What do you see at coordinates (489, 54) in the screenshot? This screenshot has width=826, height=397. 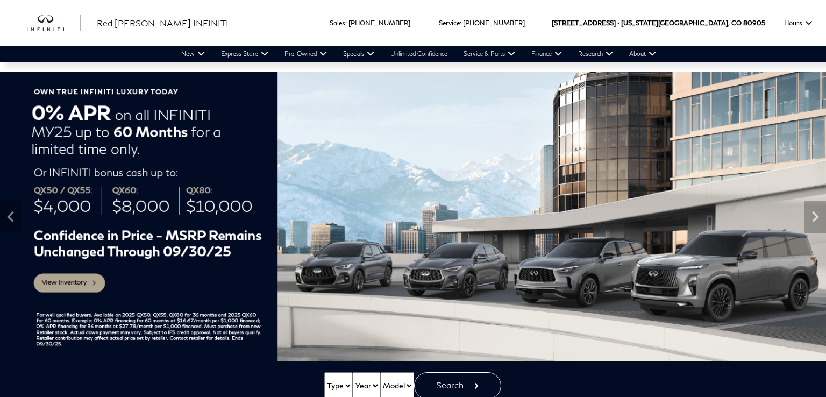 I see `a: Service & Parts` at bounding box center [489, 54].